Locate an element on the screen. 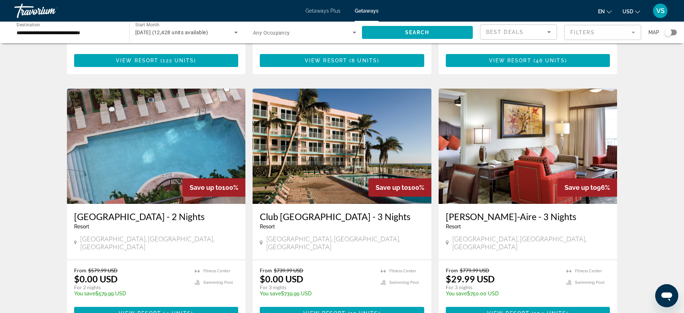 The image size is (684, 313). span: 8 units is located at coordinates (364, 60).